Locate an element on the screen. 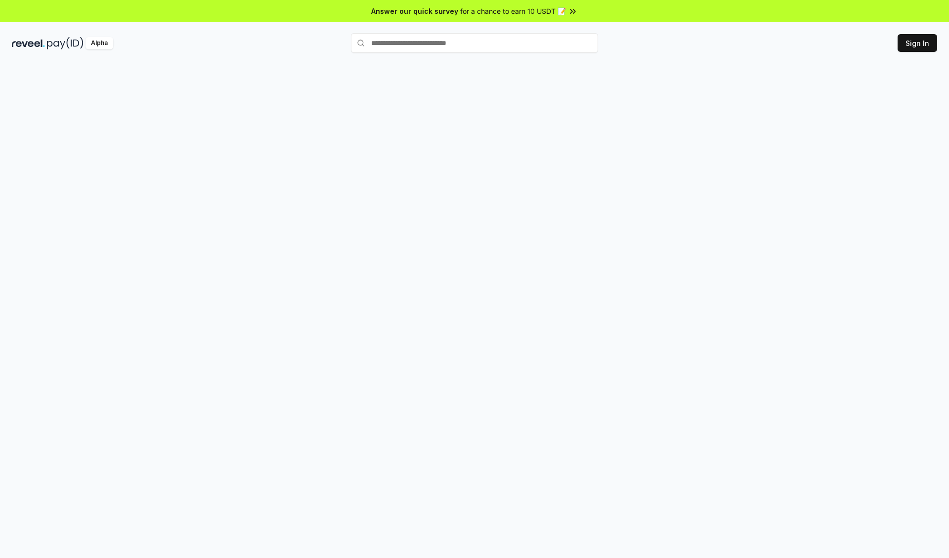 Image resolution: width=949 pixels, height=558 pixels. img: reveel_dark is located at coordinates (28, 43).